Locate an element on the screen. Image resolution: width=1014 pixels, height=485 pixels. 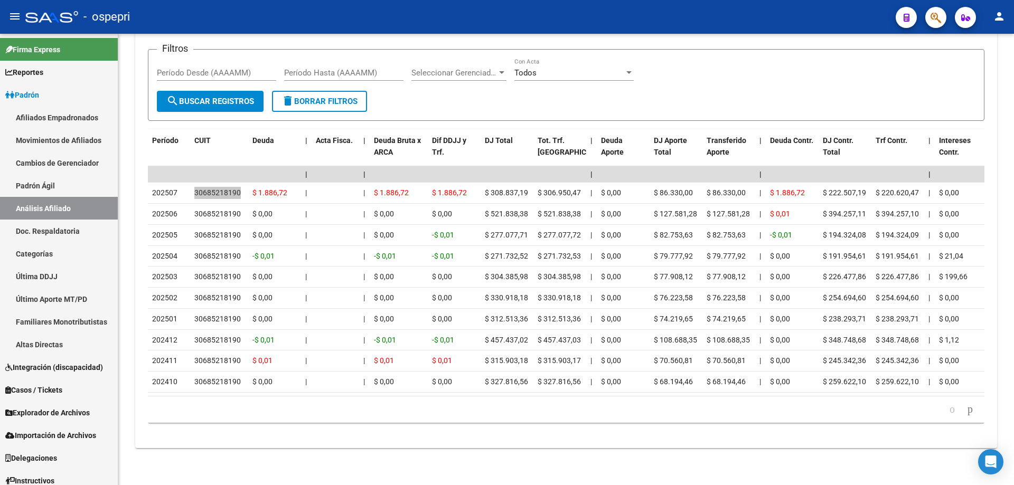
span: Deuda Contr. is located at coordinates (791, 140).